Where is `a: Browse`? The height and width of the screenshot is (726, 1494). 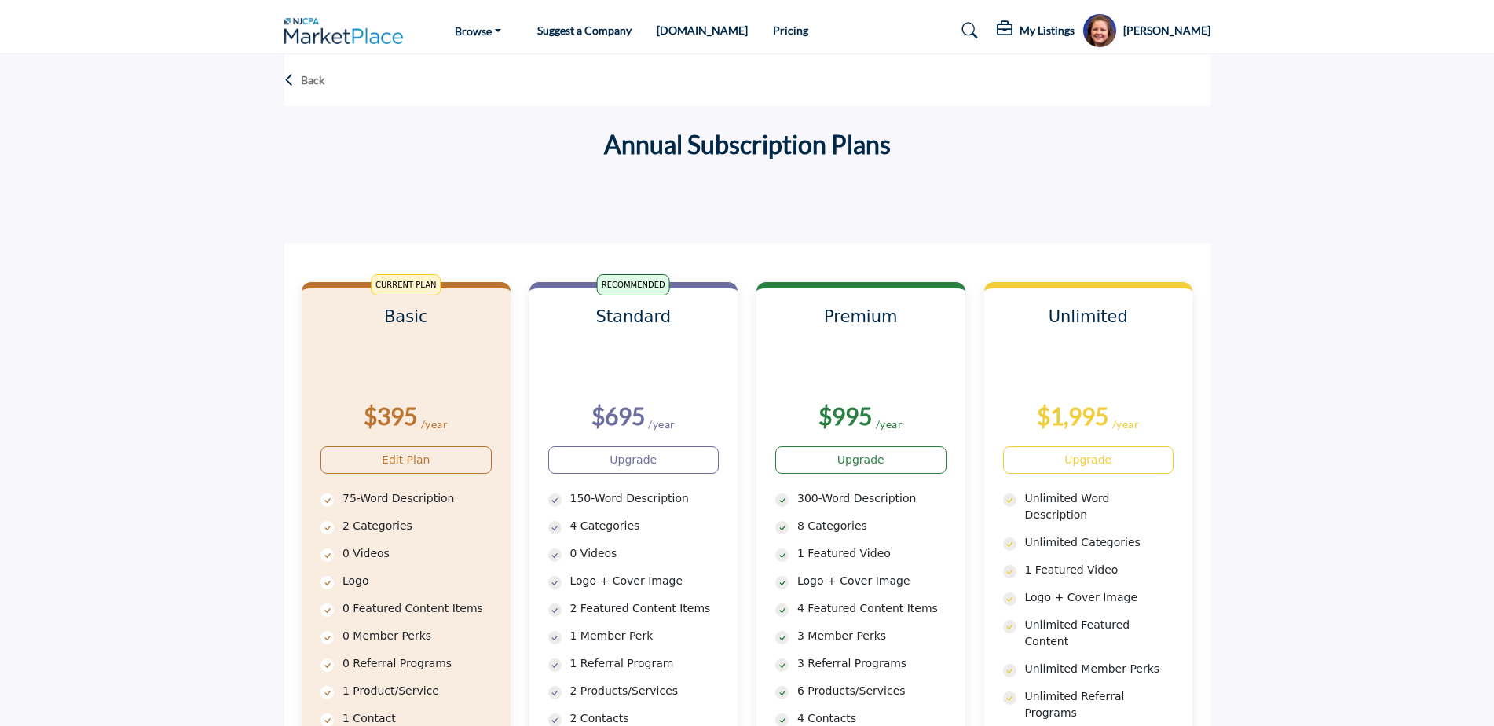 a: Browse is located at coordinates (478, 31).